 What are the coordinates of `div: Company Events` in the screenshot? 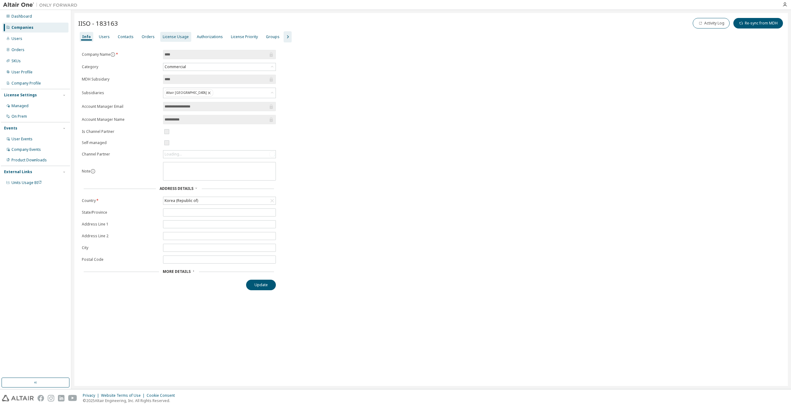 It's located at (26, 150).